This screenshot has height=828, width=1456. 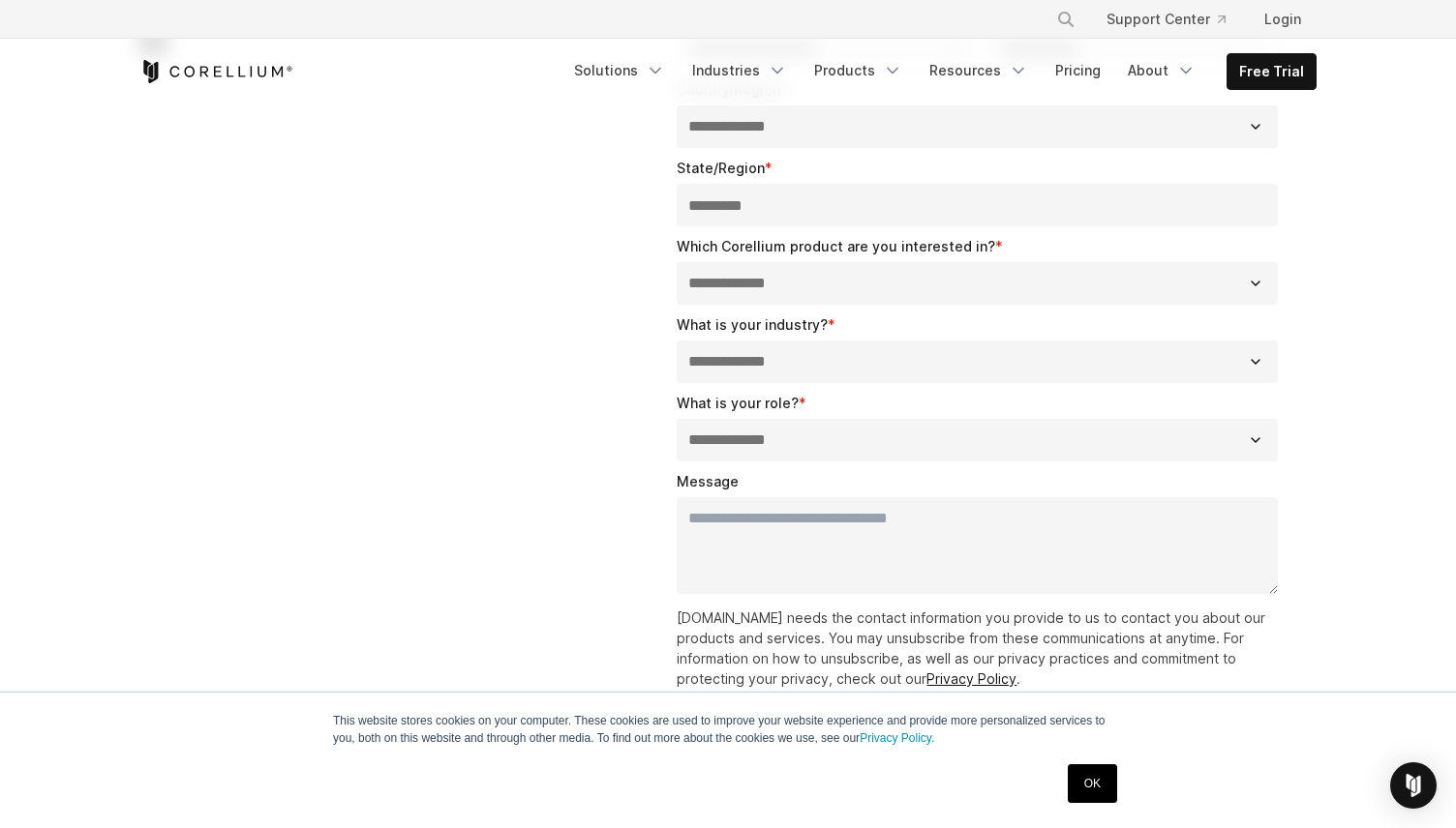 What do you see at coordinates (1282, 20) in the screenshot?
I see `a: Login` at bounding box center [1282, 20].